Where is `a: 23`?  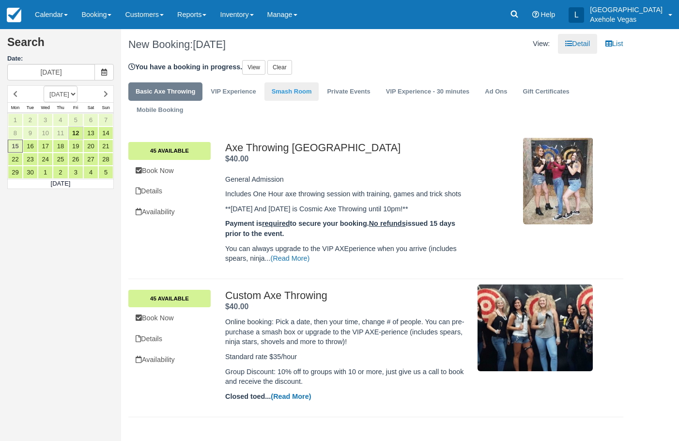 a: 23 is located at coordinates (30, 159).